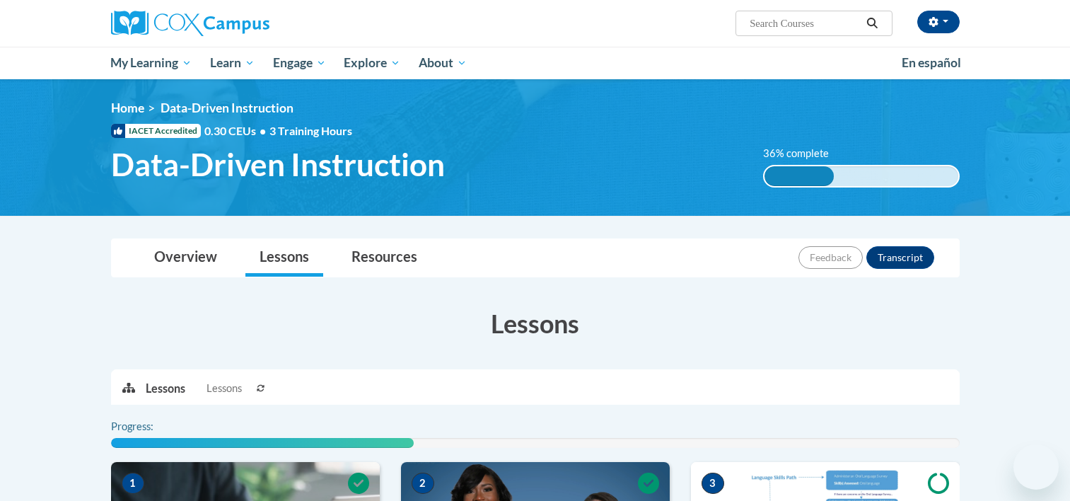 The image size is (1070, 501). What do you see at coordinates (133, 483) in the screenshot?
I see `span: 1` at bounding box center [133, 483].